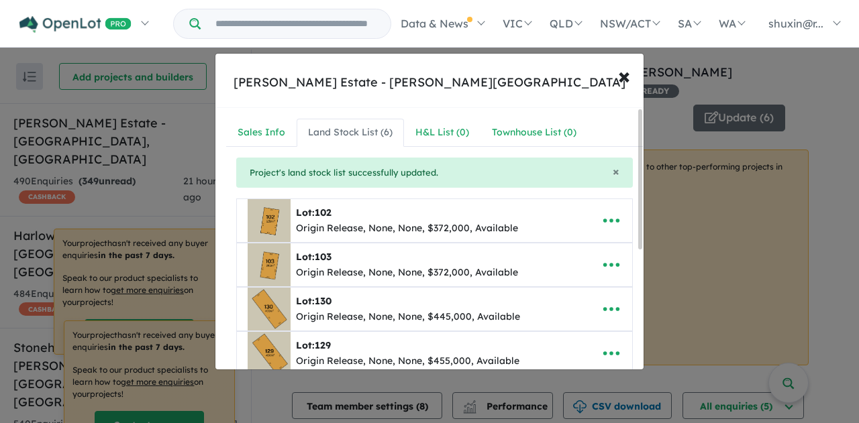  What do you see at coordinates (616, 172) in the screenshot?
I see `button: Close` at bounding box center [616, 172].